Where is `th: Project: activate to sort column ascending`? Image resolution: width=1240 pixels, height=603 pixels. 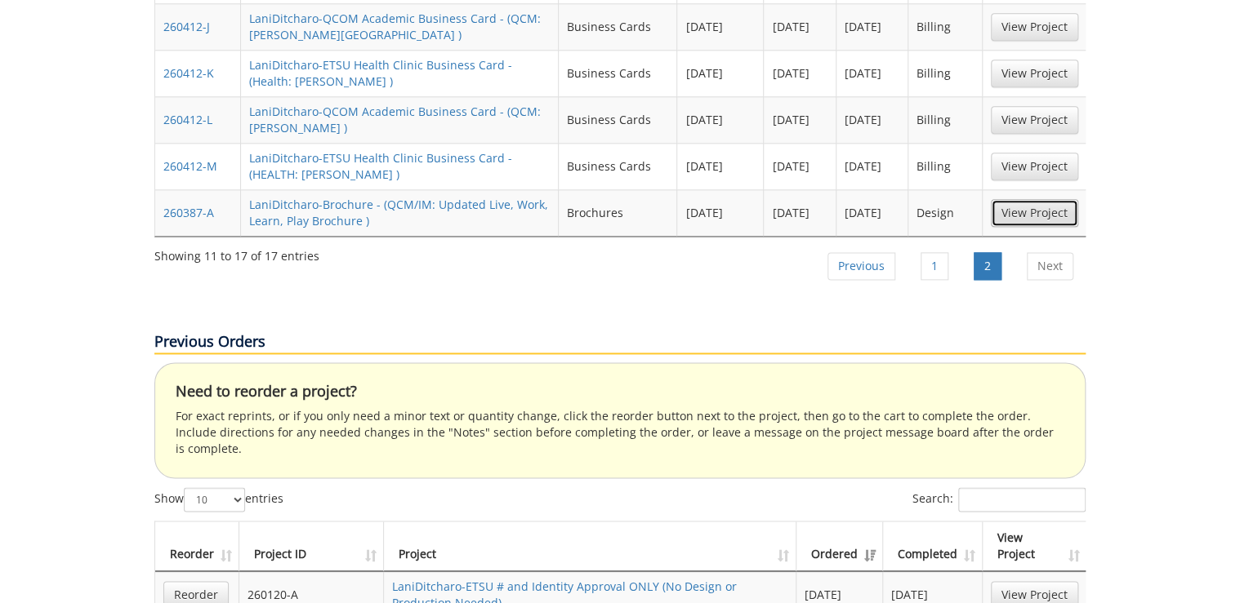 th: Project: activate to sort column ascending is located at coordinates (590, 546).